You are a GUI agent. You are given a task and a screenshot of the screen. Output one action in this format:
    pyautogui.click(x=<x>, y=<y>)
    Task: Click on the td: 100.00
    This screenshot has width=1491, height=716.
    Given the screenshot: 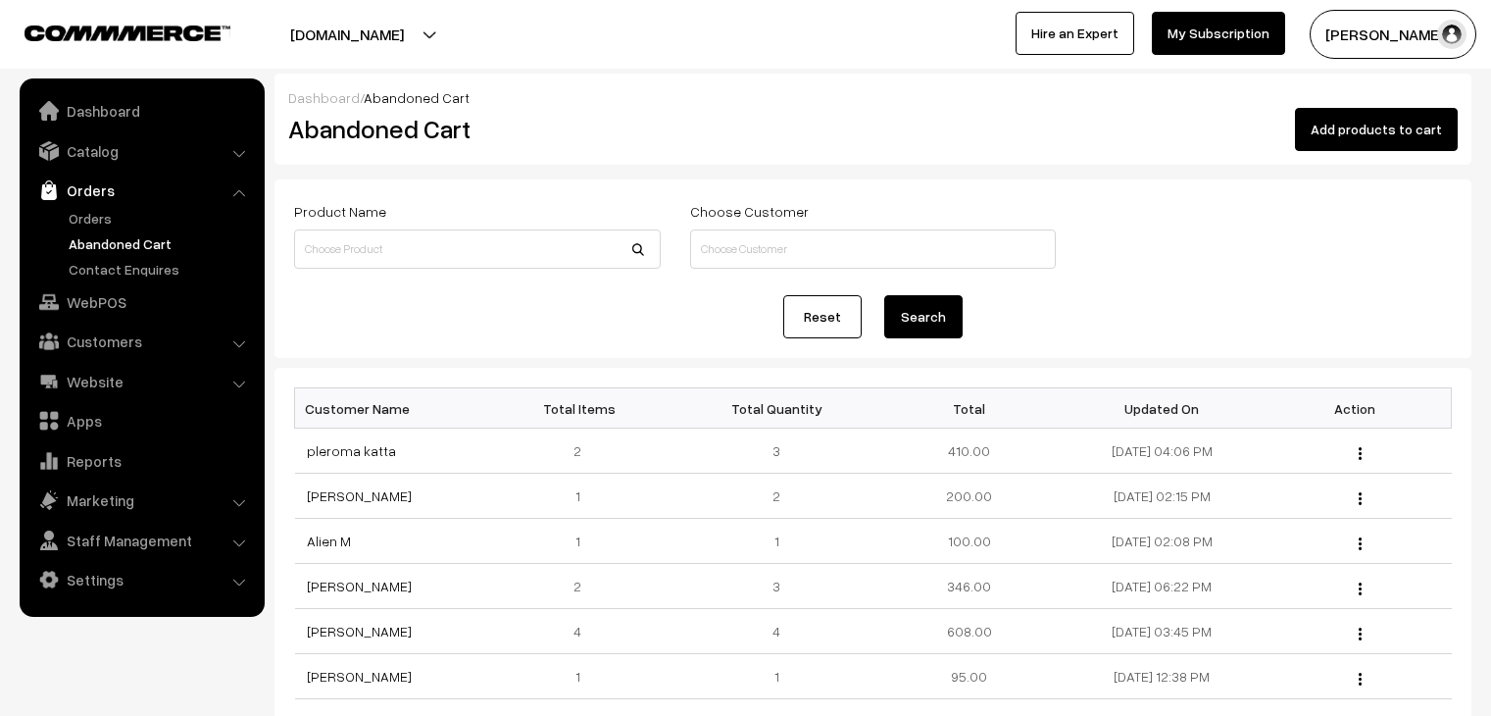 What is the action you would take?
    pyautogui.click(x=969, y=541)
    